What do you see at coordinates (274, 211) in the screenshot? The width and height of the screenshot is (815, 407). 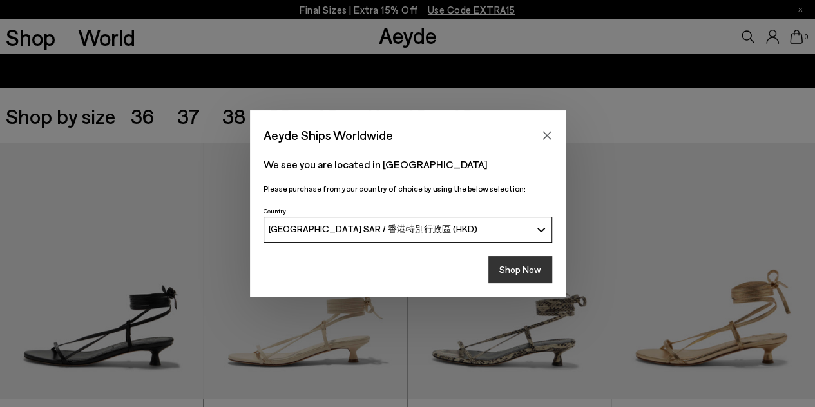 I see `span: Country` at bounding box center [274, 211].